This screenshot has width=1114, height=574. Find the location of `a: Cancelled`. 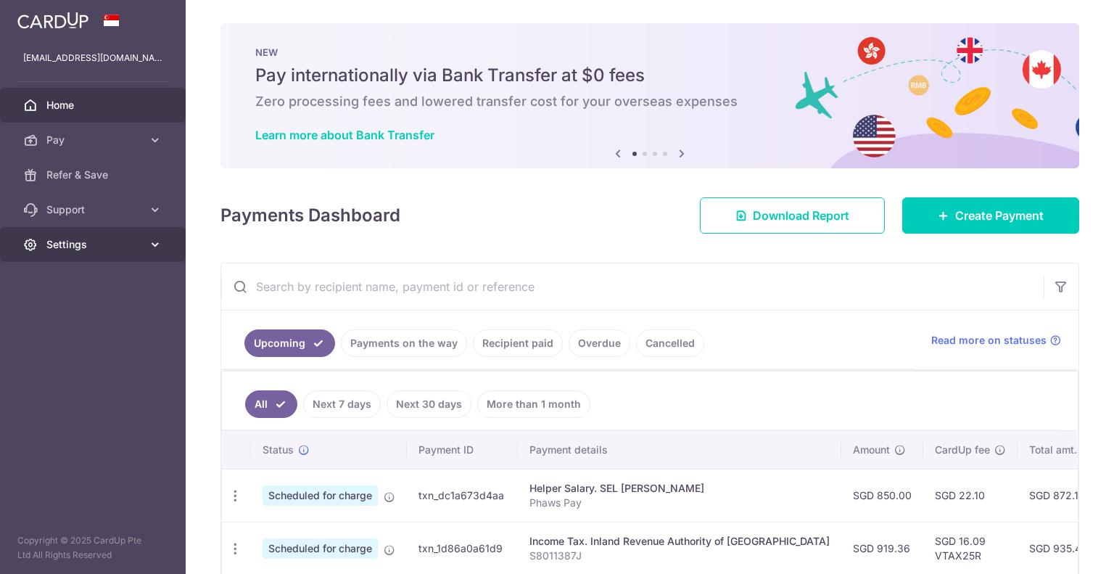

a: Cancelled is located at coordinates (670, 343).